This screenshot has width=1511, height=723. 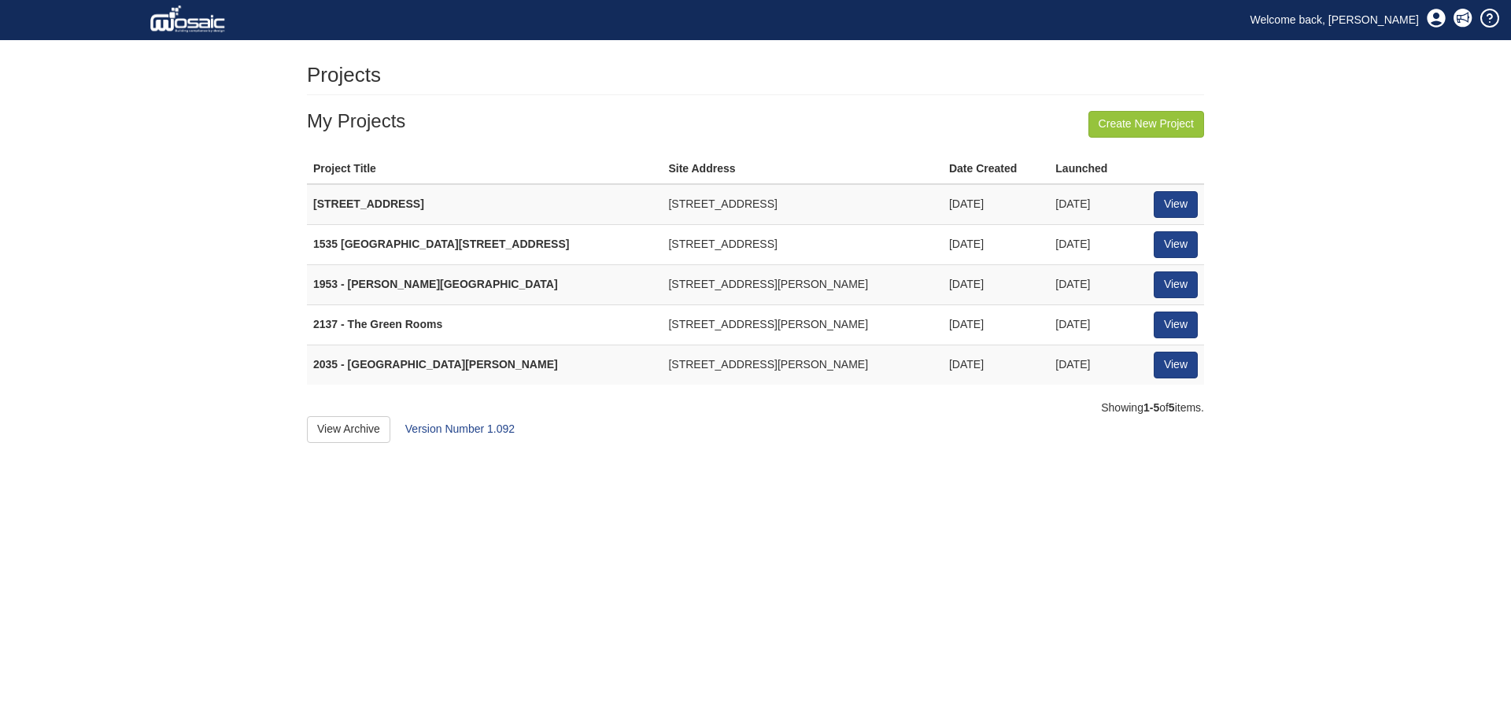 I want to click on img: logo_white.png, so click(x=189, y=20).